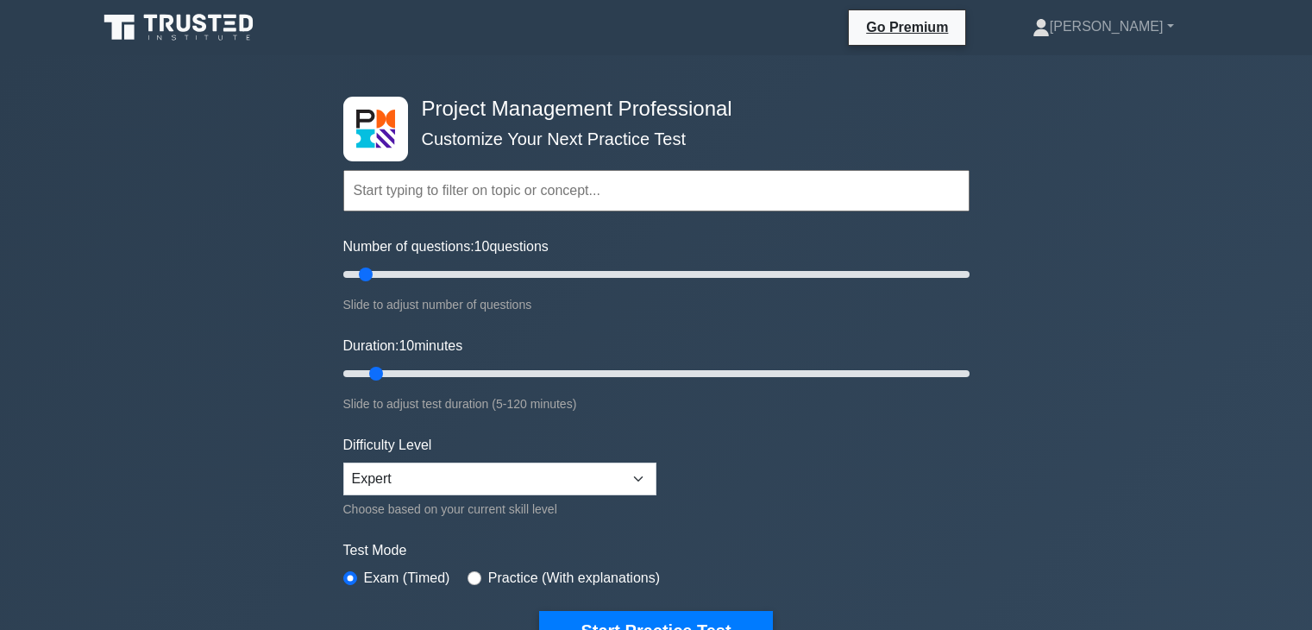  I want to click on a: Go Premium, so click(907, 27).